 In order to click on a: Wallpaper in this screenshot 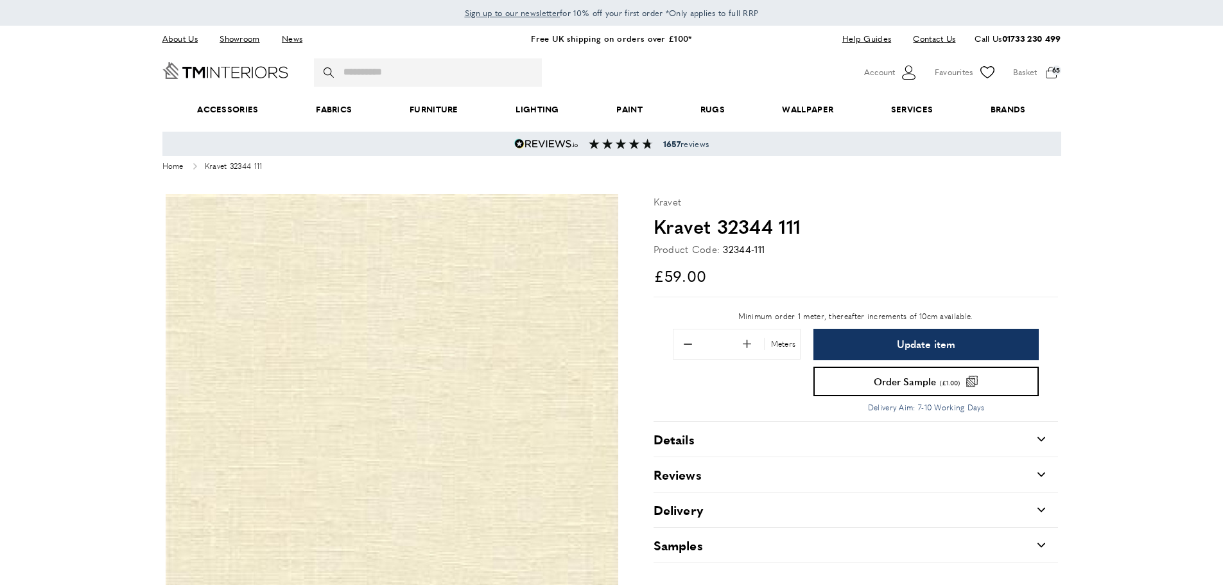, I will do `click(808, 109)`.